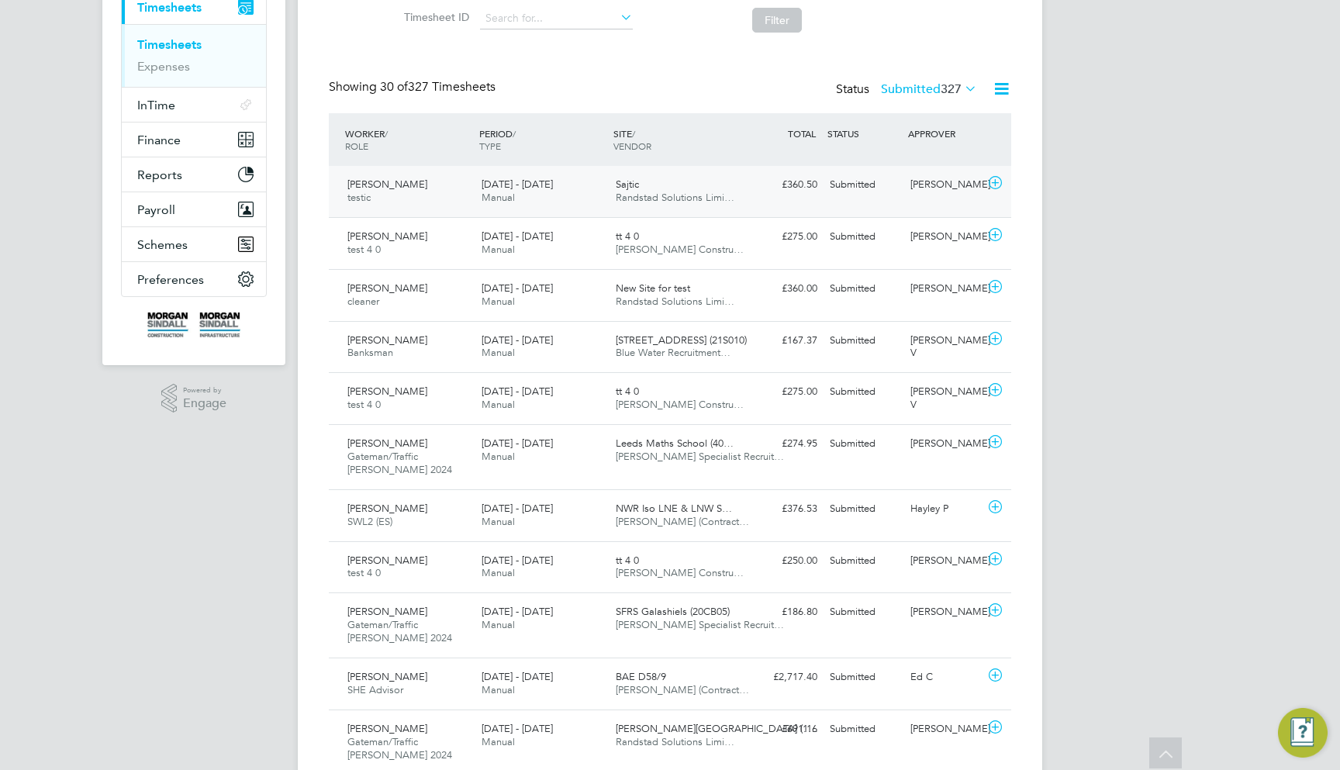 The width and height of the screenshot is (1340, 770). Describe the element at coordinates (783, 561) in the screenshot. I see `div: £250.00` at that location.